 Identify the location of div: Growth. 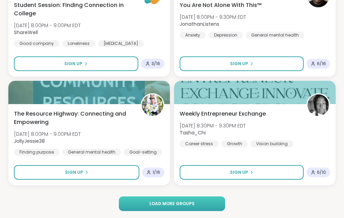
(235, 144).